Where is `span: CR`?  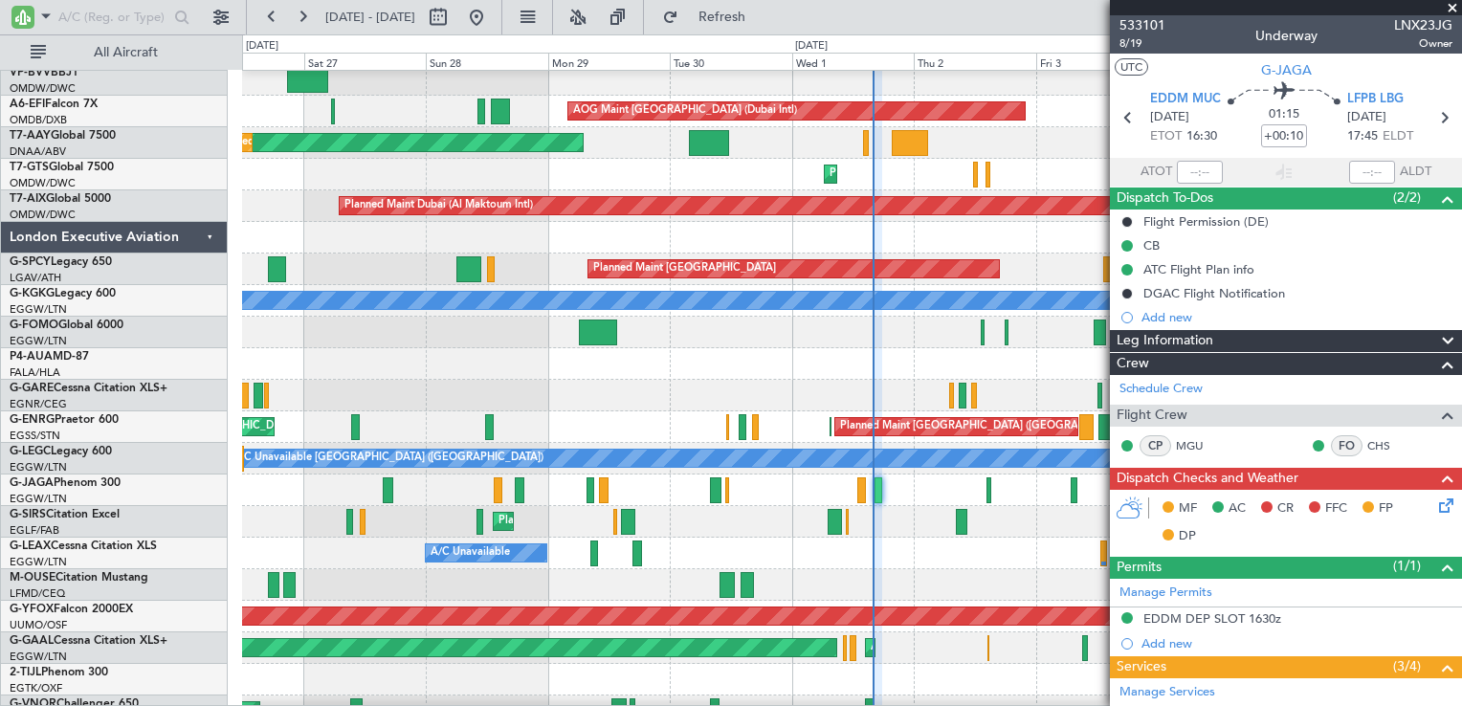 span: CR is located at coordinates (1285, 509).